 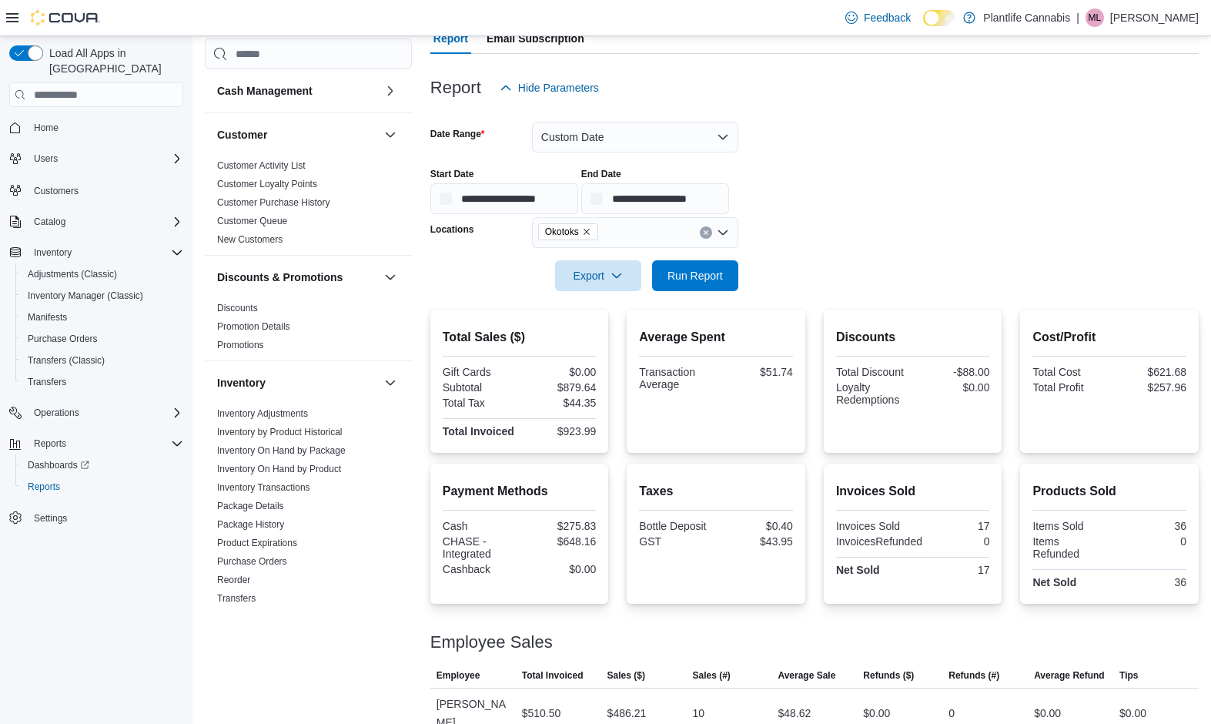 What do you see at coordinates (102, 339) in the screenshot?
I see `span: Purchase Orders` at bounding box center [102, 339].